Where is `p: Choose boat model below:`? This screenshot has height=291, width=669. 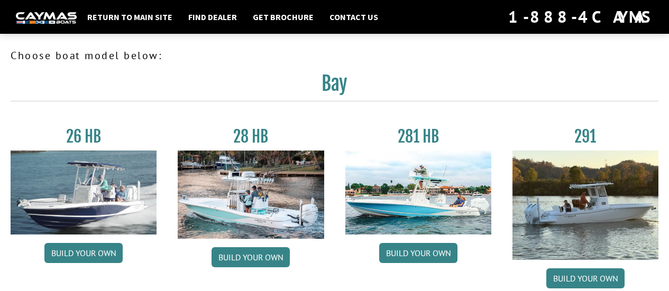
p: Choose boat model below: is located at coordinates (334, 56).